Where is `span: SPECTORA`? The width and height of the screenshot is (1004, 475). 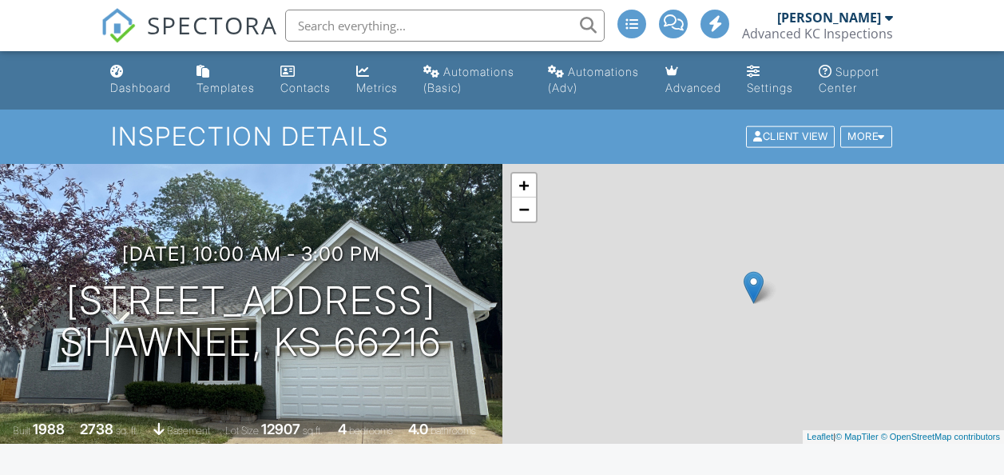
span: SPECTORA is located at coordinates (213, 25).